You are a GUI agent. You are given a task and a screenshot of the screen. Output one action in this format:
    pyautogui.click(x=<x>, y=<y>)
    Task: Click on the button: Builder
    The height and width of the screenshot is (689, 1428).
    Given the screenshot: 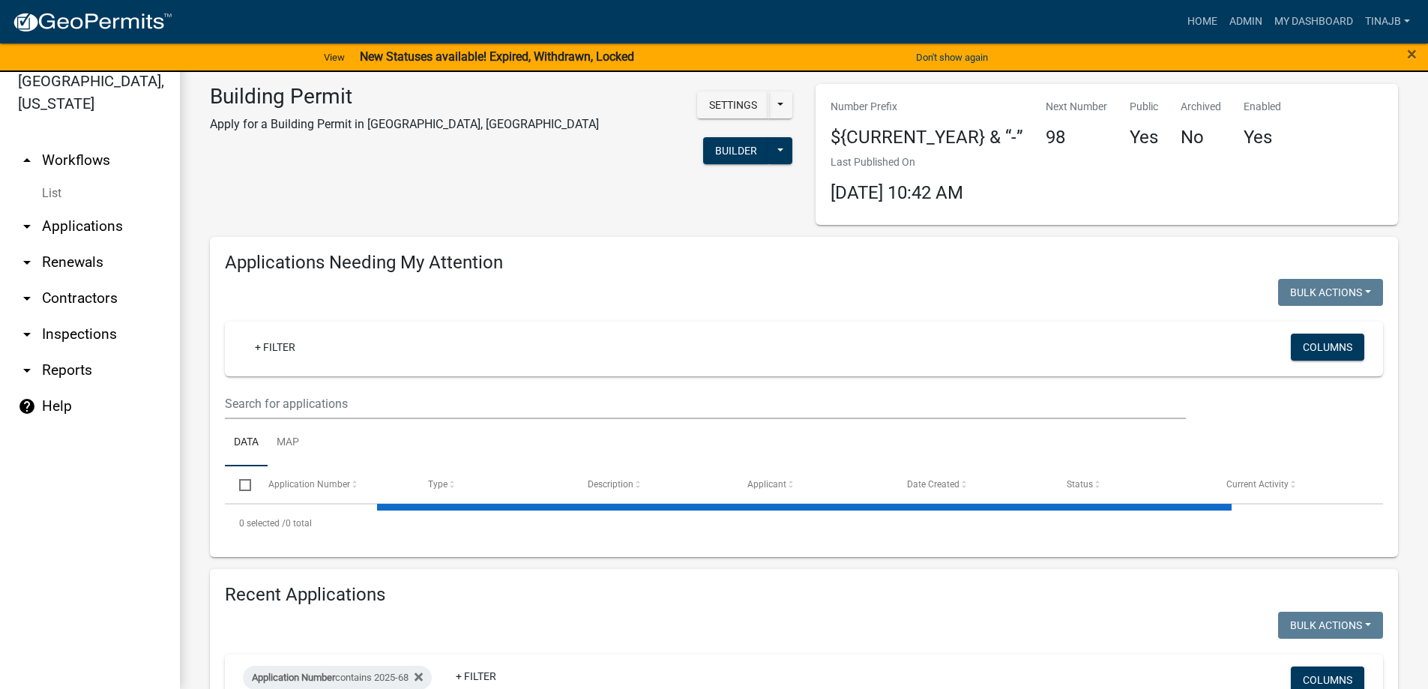 What is the action you would take?
    pyautogui.click(x=736, y=151)
    